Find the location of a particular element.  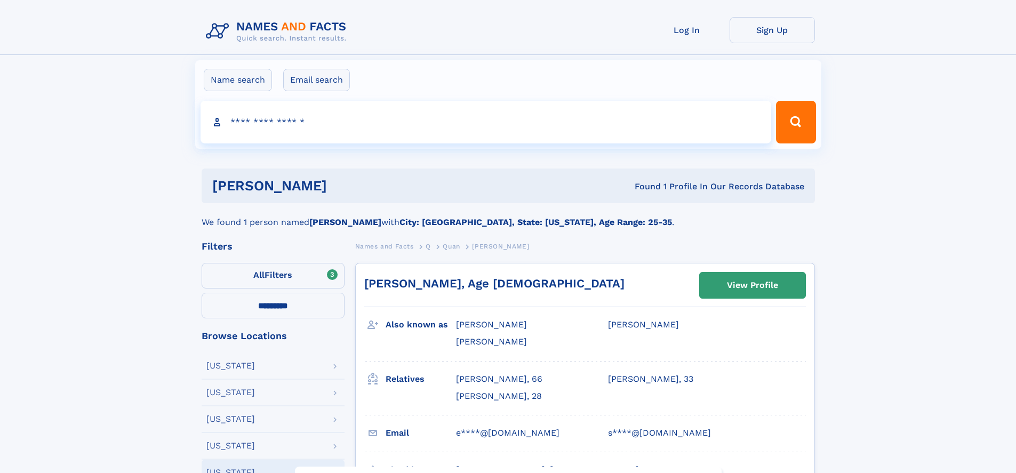

label: Email search is located at coordinates (316, 80).